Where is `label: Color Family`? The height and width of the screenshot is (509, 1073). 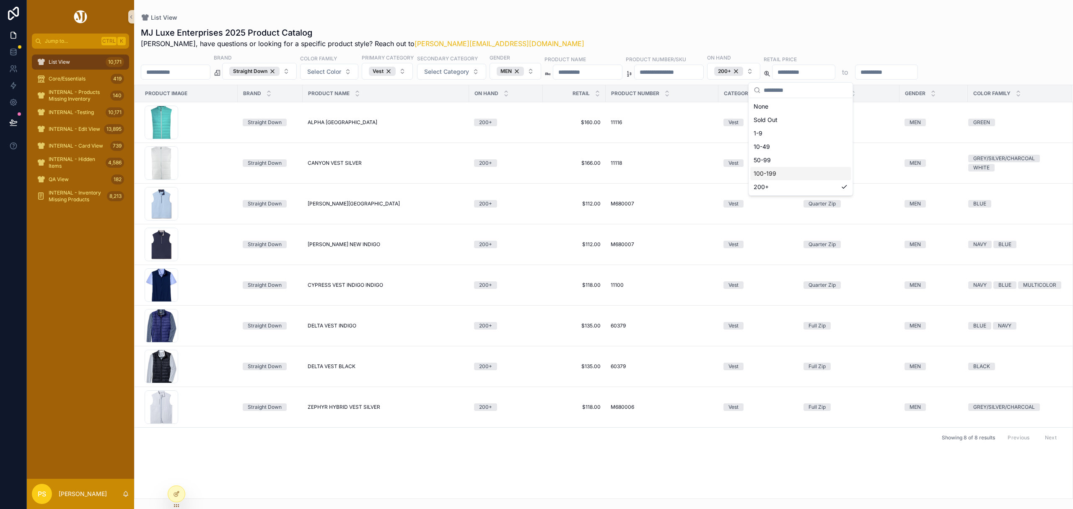
label: Color Family is located at coordinates (319, 58).